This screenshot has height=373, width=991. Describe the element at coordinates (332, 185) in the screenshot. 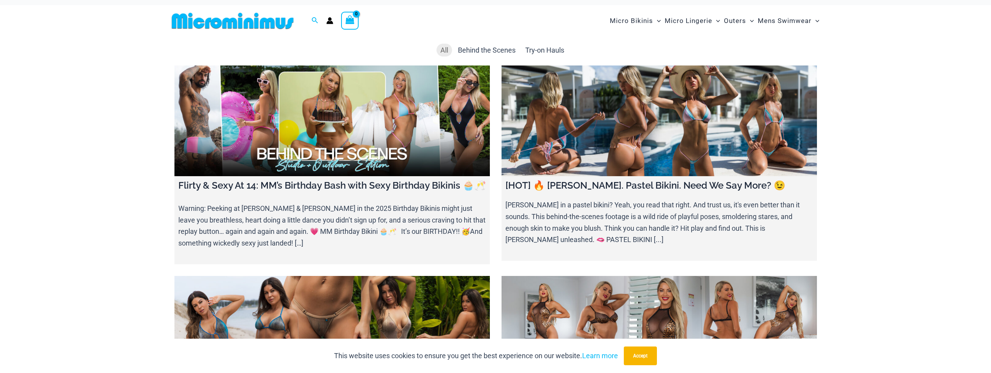

I see `h4: Flirty & Sexy At 14: MM’s Birthday Bash with Sexy Birthday Bikinis 🧁🥂` at that location.